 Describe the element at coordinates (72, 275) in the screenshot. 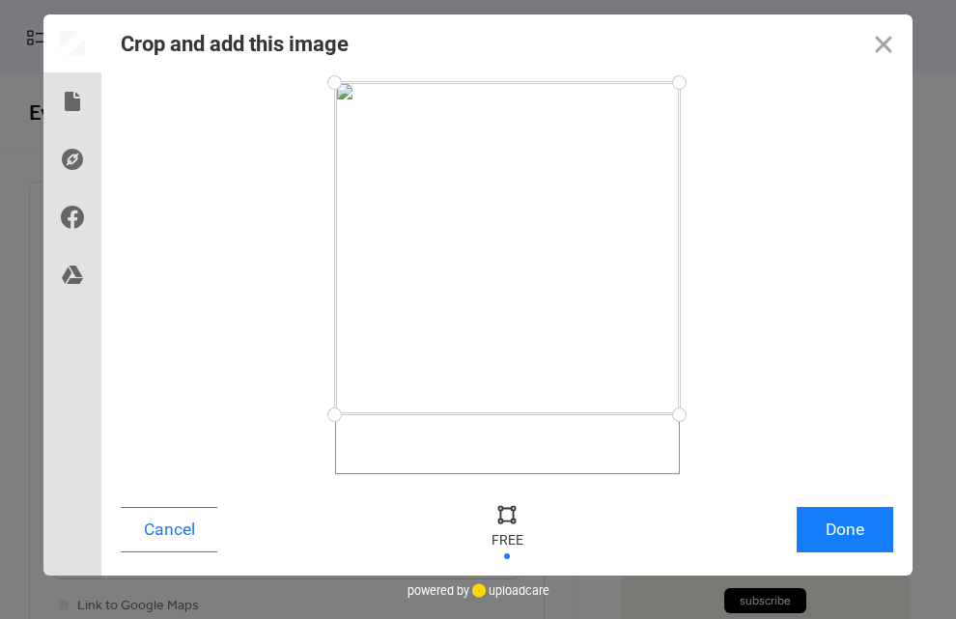

I see `div: Google Drive` at that location.